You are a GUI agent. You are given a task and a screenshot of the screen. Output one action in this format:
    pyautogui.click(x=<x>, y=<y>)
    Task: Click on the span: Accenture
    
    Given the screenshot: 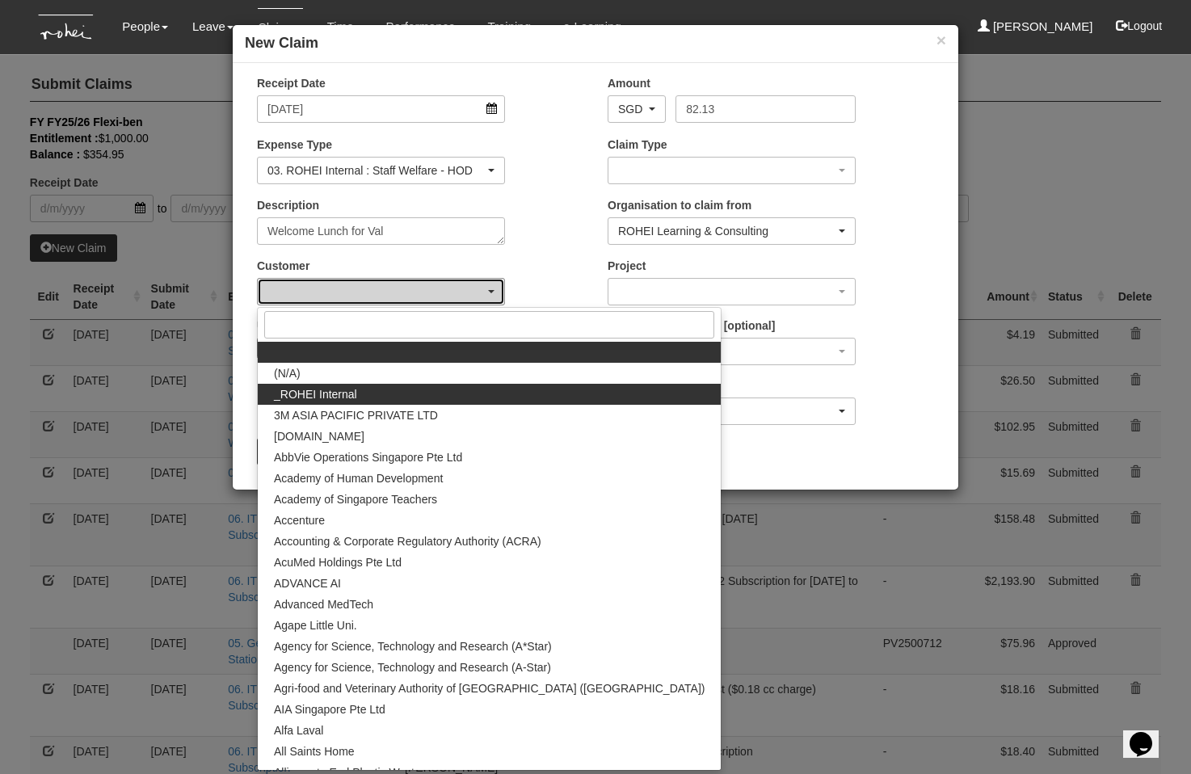 What is the action you would take?
    pyautogui.click(x=299, y=521)
    